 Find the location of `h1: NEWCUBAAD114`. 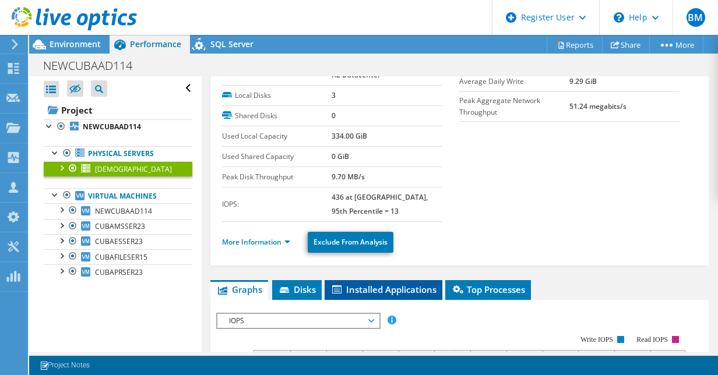

h1: NEWCUBAAD114 is located at coordinates (94, 66).